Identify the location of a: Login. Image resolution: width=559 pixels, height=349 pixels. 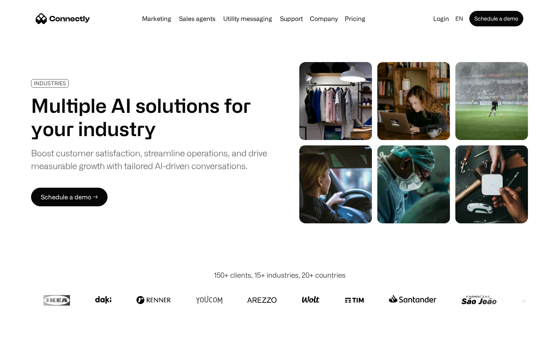
(441, 19).